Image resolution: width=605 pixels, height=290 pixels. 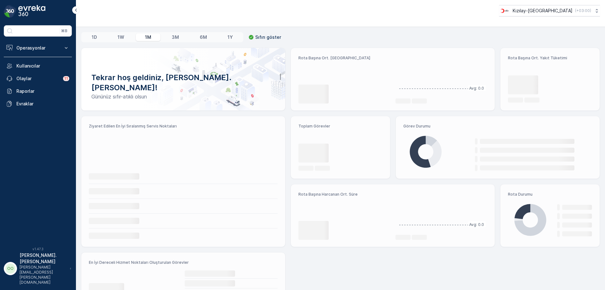 I want to click on p: En İyi Dereceli Hizmet Noktaları Oluşturulan Görevler, so click(x=183, y=262).